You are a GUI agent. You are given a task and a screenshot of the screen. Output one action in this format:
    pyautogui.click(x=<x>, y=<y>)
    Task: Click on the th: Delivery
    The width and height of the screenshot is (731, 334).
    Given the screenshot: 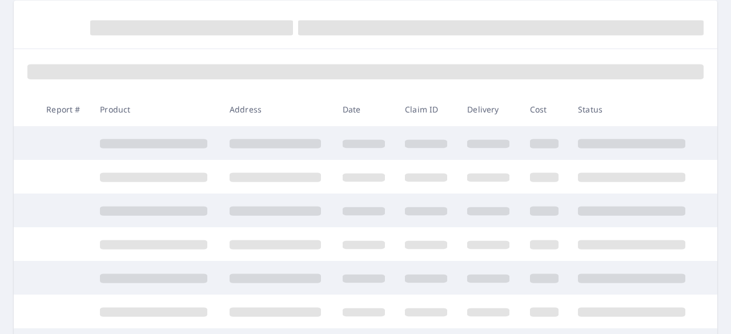 What is the action you would take?
    pyautogui.click(x=489, y=109)
    